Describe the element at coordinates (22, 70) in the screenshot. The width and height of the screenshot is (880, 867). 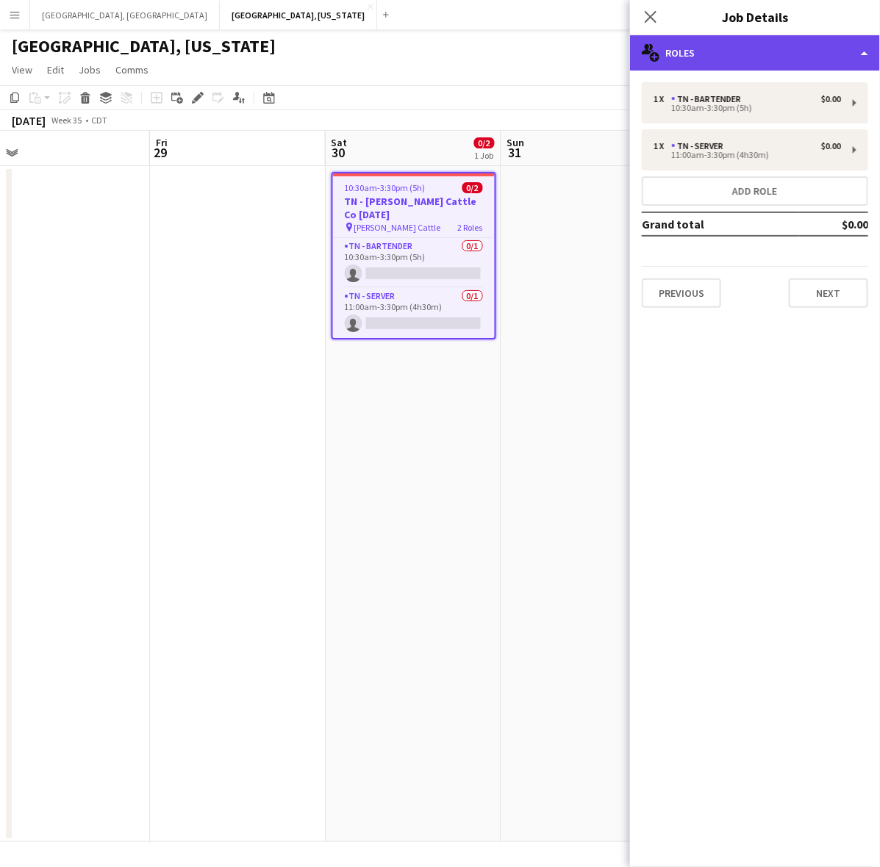
I see `span: View` at that location.